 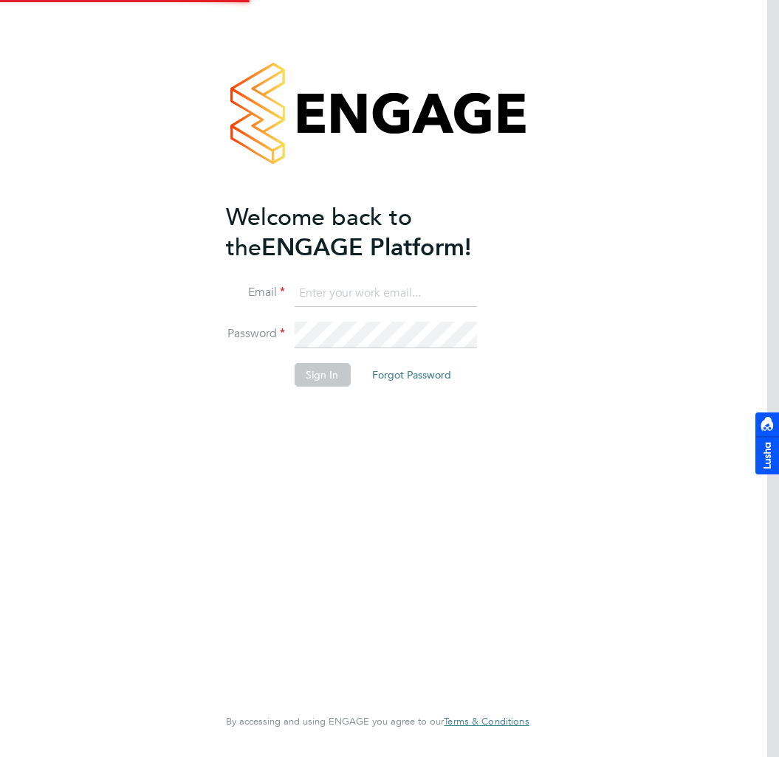 What do you see at coordinates (255, 292) in the screenshot?
I see `label: Email` at bounding box center [255, 292].